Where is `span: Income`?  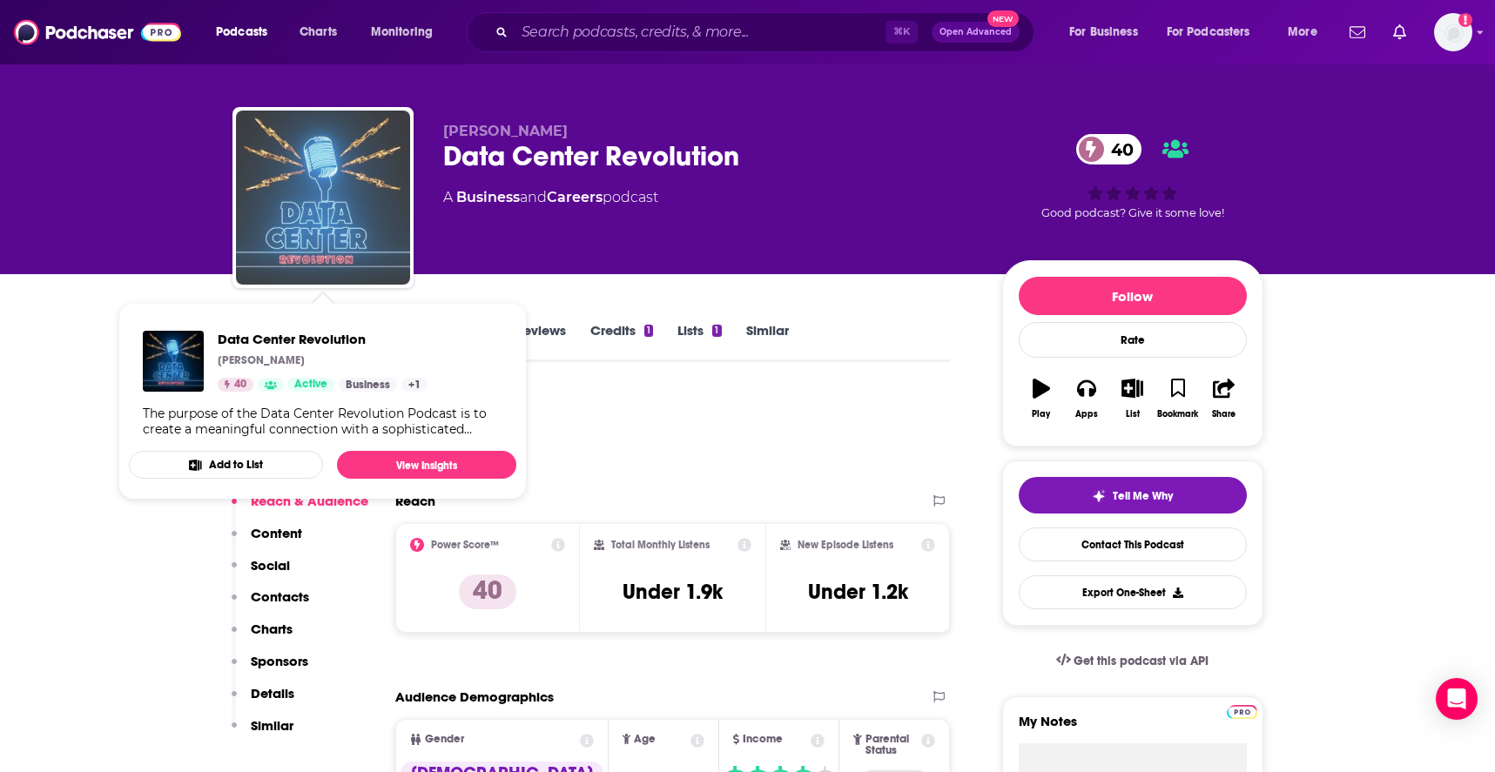
span: Income is located at coordinates (763, 739).